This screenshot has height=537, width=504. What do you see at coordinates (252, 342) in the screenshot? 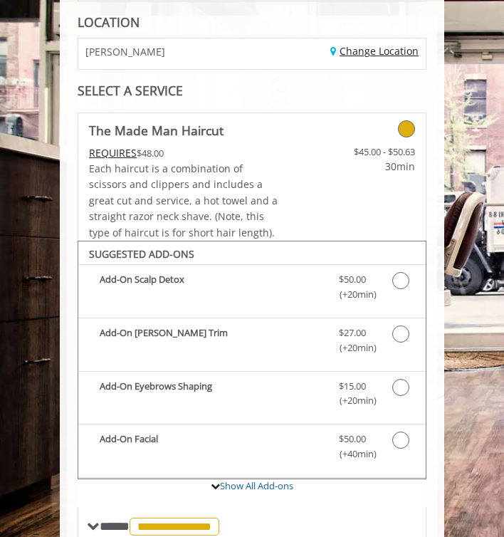
I see `label: Add-On Beard Trim` at bounding box center [252, 342].